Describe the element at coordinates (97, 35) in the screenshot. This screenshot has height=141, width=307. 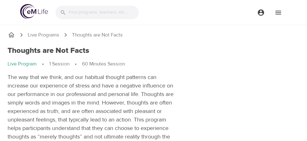
I see `p: Thoughts are Not Facts` at that location.